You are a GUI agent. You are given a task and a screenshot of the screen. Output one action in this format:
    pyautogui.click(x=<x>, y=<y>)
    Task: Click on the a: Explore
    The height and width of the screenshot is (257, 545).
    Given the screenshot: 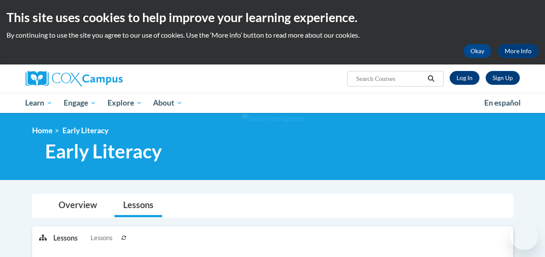 What is the action you would take?
    pyautogui.click(x=125, y=103)
    